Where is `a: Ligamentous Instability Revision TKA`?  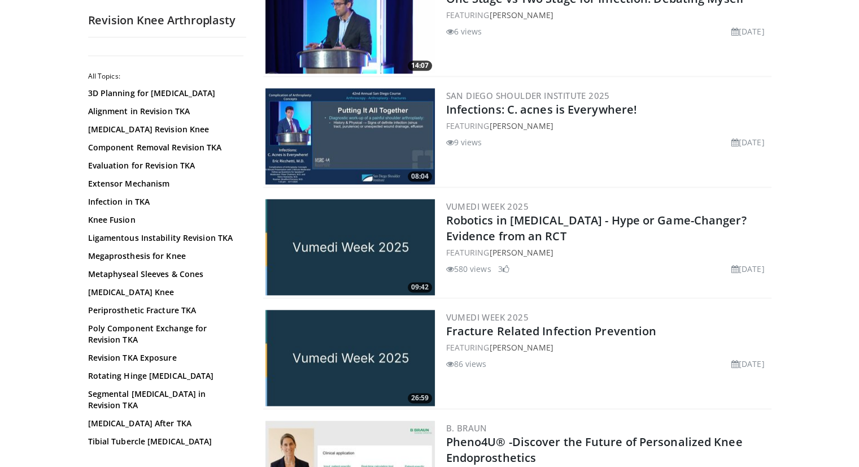
a: Ligamentous Instability Revision TKA is located at coordinates (164, 238).